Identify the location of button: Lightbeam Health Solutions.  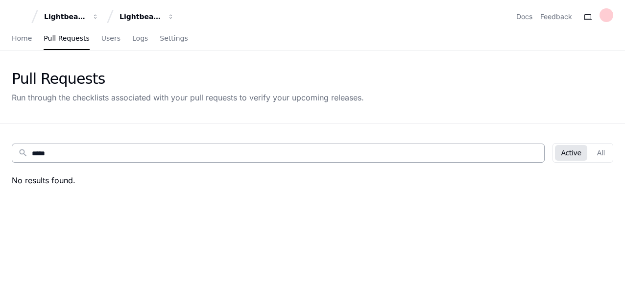
(147, 17).